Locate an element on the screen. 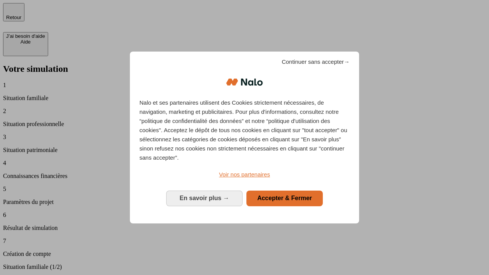 The image size is (489, 275). p: Nalo et ses partenaires utilisent des Cookies strictement nécessaires, de navigation, marketing e... is located at coordinates (244, 130).